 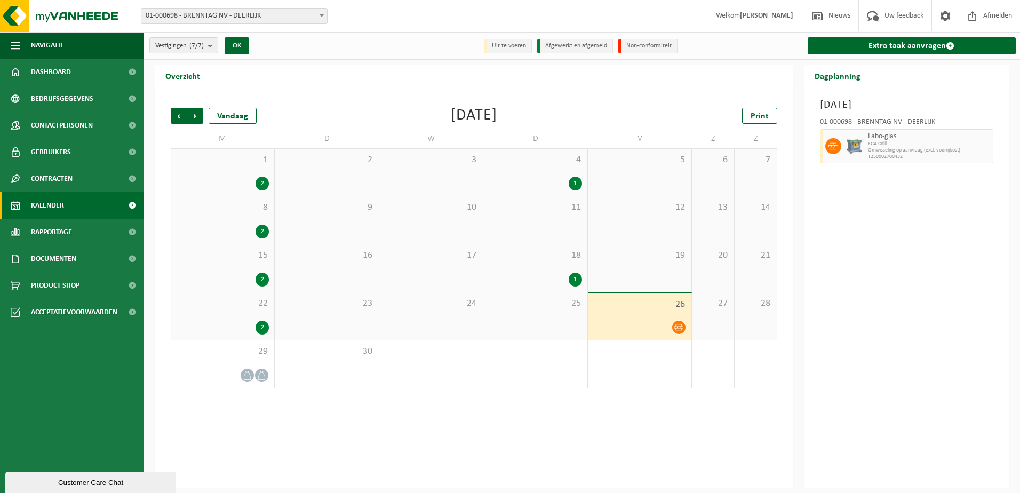 I want to click on button: OK, so click(x=237, y=46).